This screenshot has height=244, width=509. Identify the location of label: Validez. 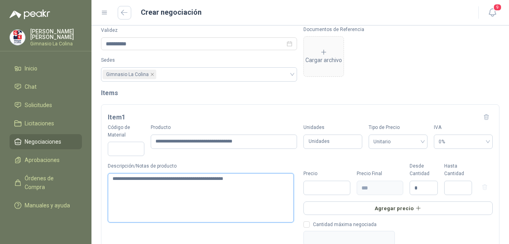
(199, 30).